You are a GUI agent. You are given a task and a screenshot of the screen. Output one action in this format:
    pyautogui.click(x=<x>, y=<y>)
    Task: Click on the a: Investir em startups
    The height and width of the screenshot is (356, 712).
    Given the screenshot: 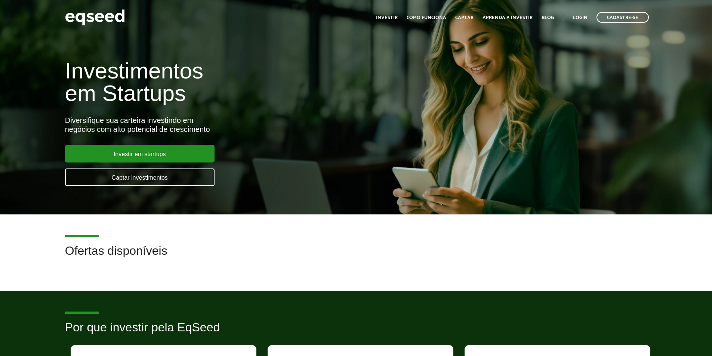 What is the action you would take?
    pyautogui.click(x=140, y=154)
    